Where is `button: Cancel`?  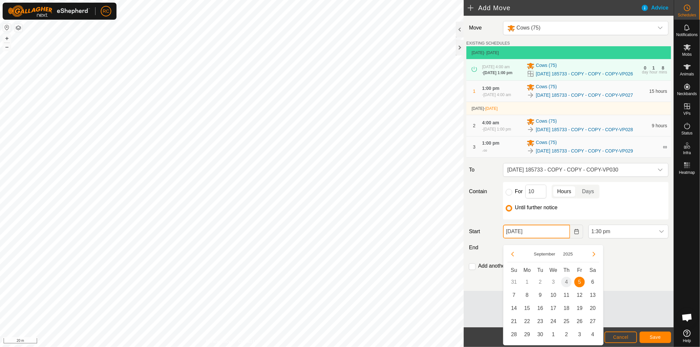
button: Cancel is located at coordinates (621, 337).